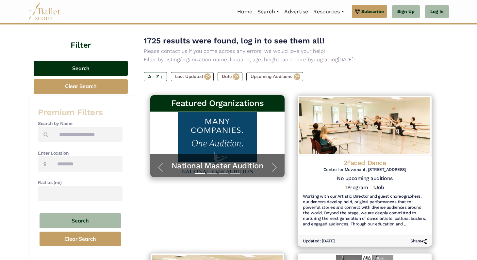 This screenshot has height=260, width=477. Describe the element at coordinates (80, 154) in the screenshot. I see `h4: Enter Location` at that location.